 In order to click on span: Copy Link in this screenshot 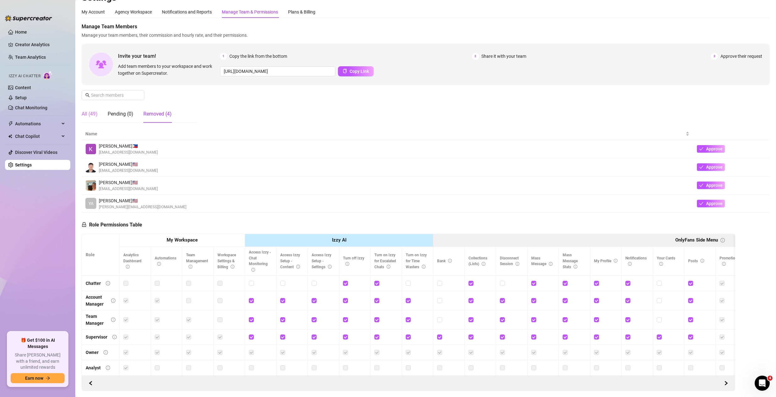, I will do `click(359, 71)`.